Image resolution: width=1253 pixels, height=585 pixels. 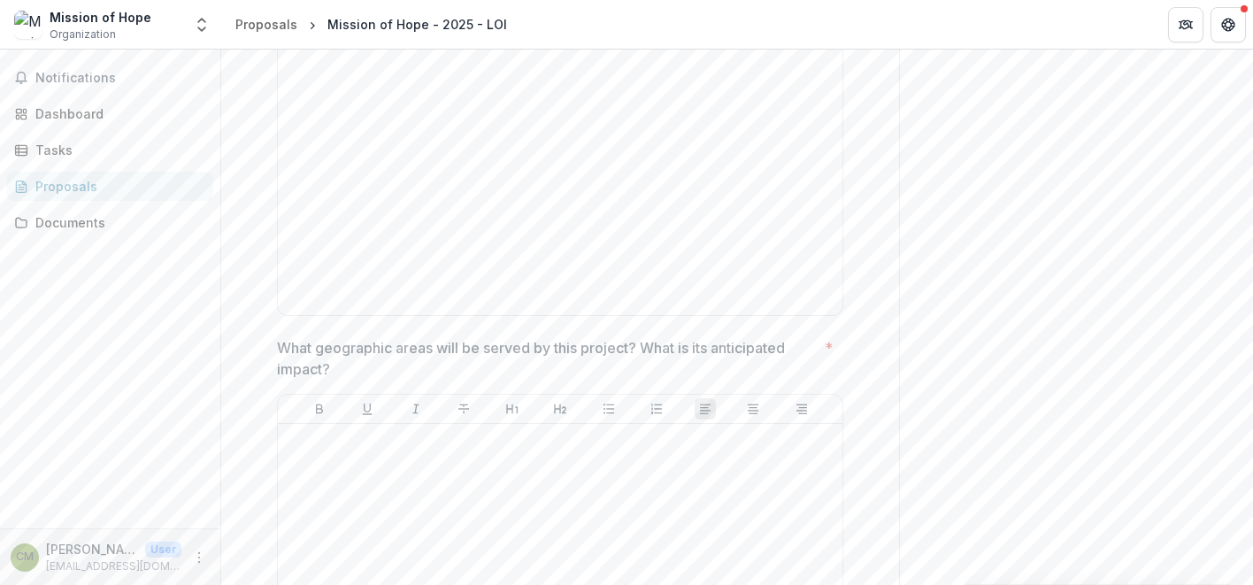 I want to click on span: Organization, so click(x=82, y=35).